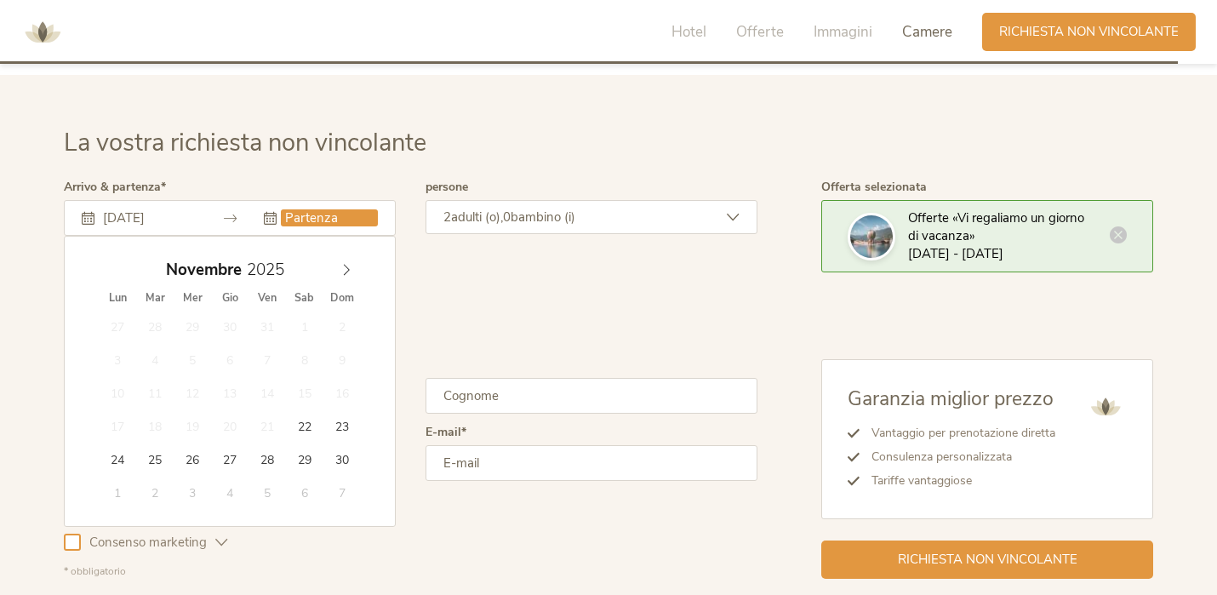 This screenshot has height=595, width=1217. Describe the element at coordinates (191, 459) in the screenshot. I see `span: Novembre 26, 2025` at that location.